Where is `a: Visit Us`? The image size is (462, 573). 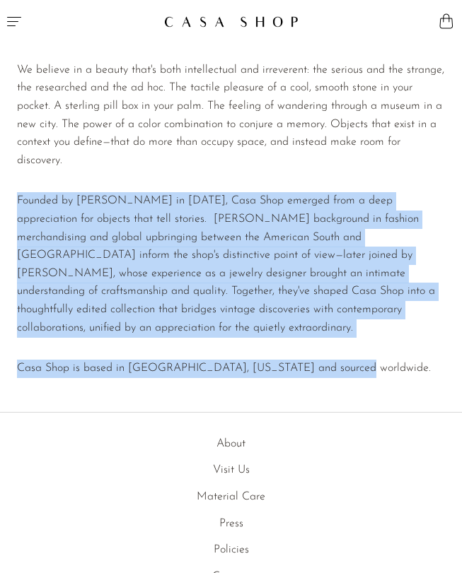
a: Visit Us is located at coordinates (231, 470).